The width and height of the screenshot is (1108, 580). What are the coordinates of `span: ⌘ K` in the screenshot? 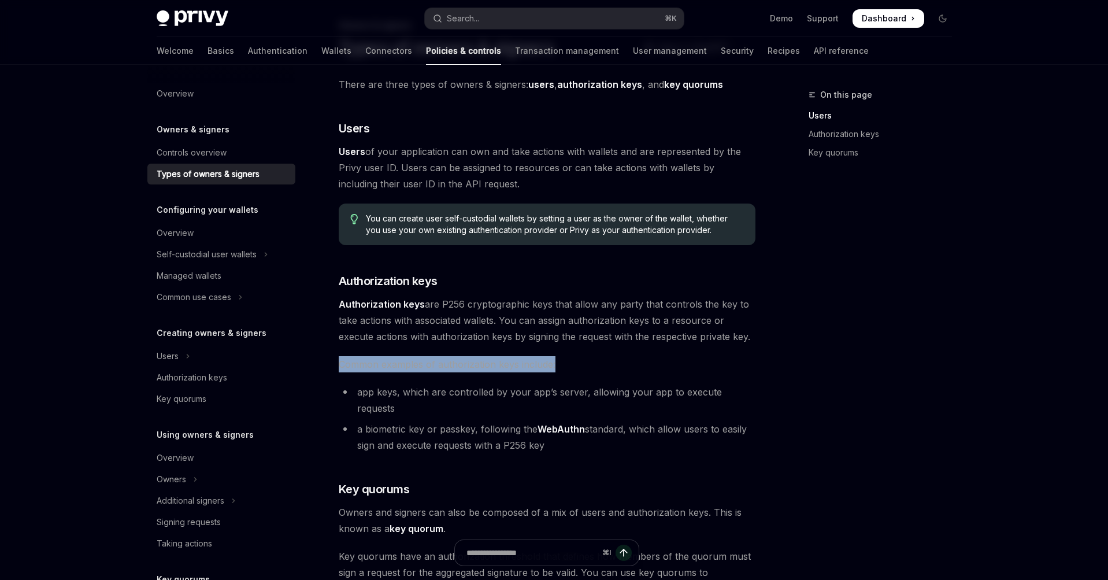 It's located at (670, 18).